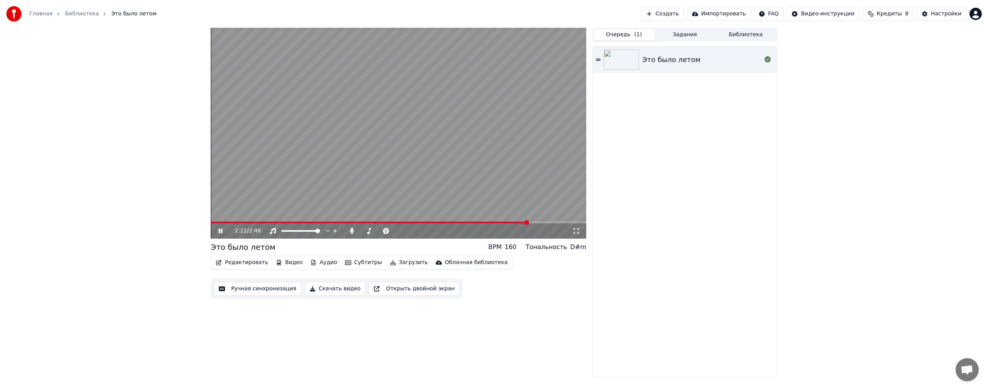 This screenshot has height=389, width=988. Describe the element at coordinates (624, 35) in the screenshot. I see `button: Очередь` at that location.